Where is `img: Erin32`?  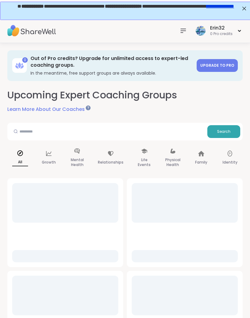
img: Erin32 is located at coordinates (200, 31).